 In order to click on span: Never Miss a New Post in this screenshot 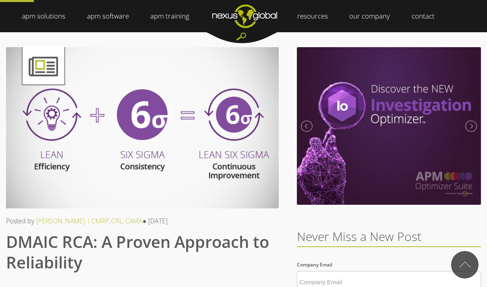, I will do `click(359, 236)`.